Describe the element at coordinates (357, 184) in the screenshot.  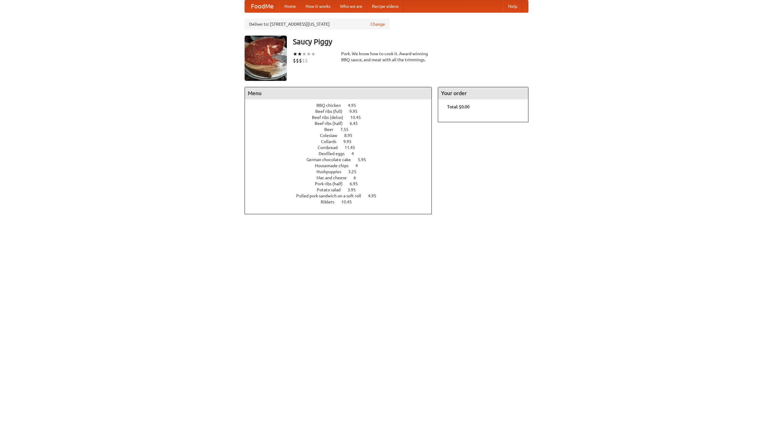
I see `span: 6.95` at that location.